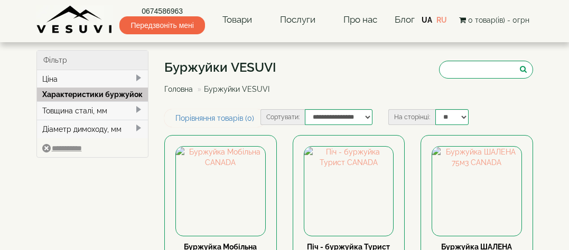 This screenshot has height=250, width=569. What do you see at coordinates (92, 79) in the screenshot?
I see `div: Ціна` at bounding box center [92, 79].